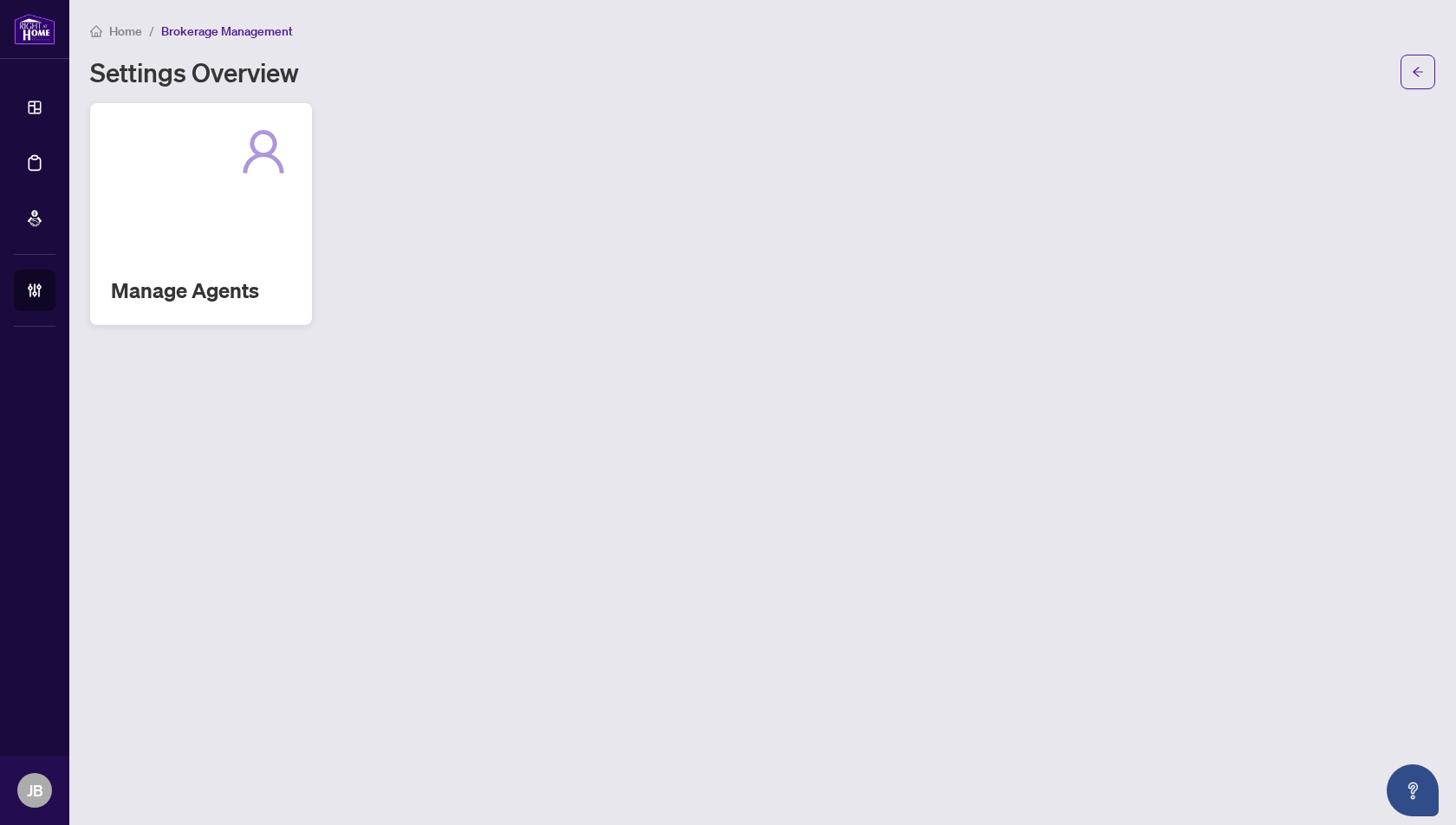  I want to click on img: logo, so click(34, 29).